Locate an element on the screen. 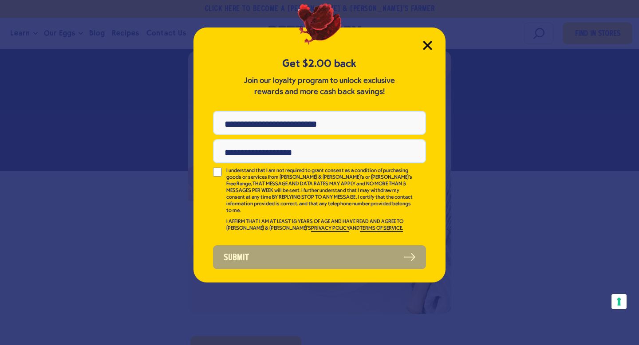  h5: Get $2.00 back is located at coordinates (319, 63).